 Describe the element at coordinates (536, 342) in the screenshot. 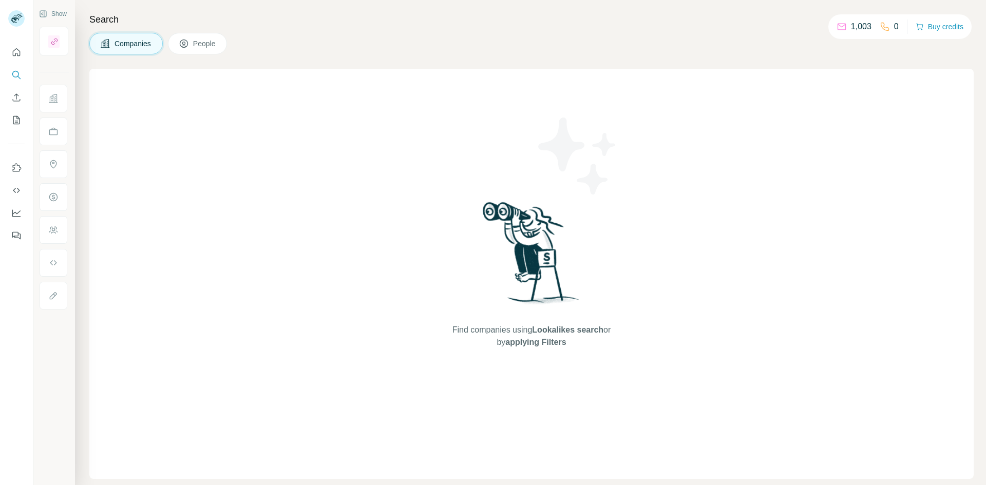

I see `span: applying Filters` at that location.